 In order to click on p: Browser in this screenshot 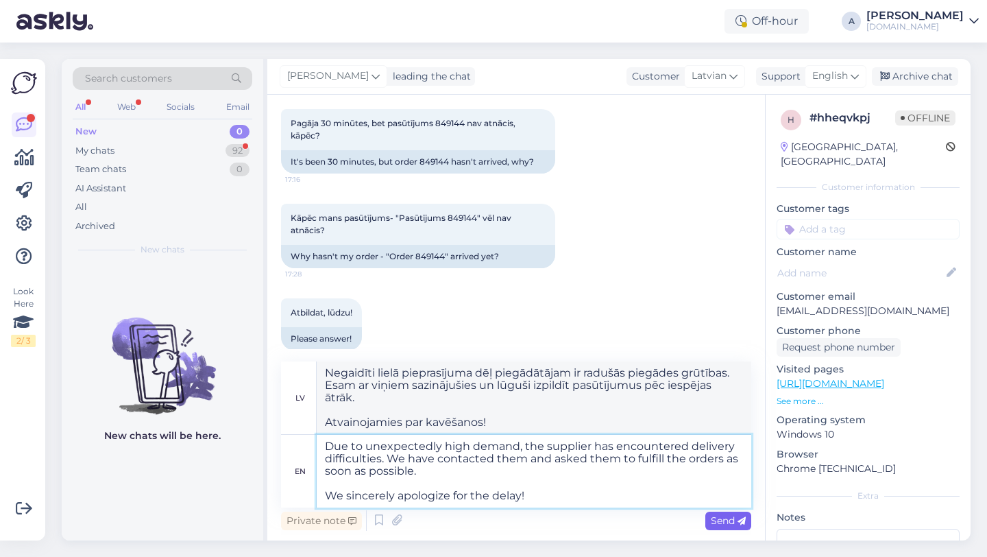, I will do `click(868, 454)`.